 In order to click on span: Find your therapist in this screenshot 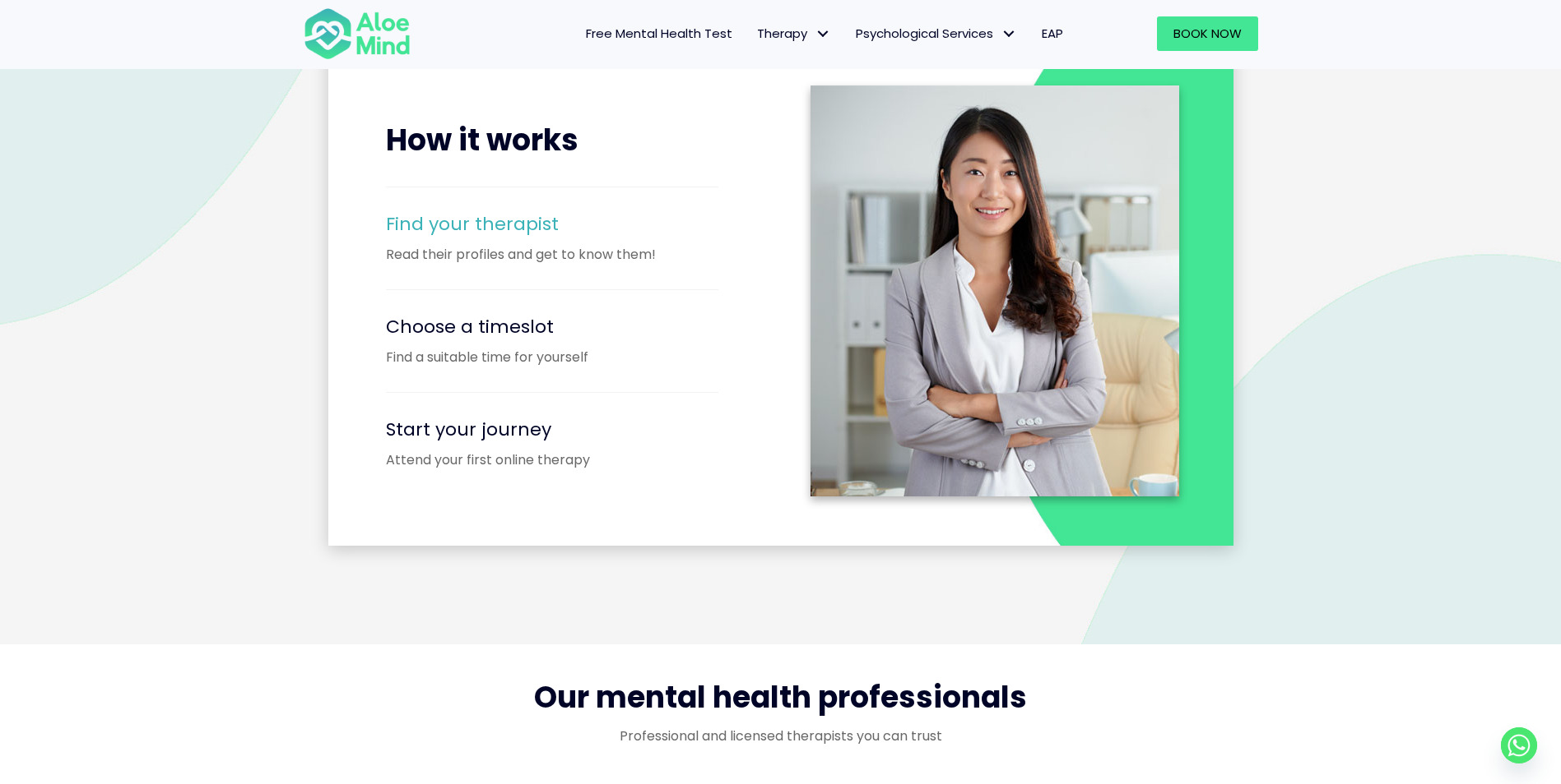, I will do `click(472, 224)`.